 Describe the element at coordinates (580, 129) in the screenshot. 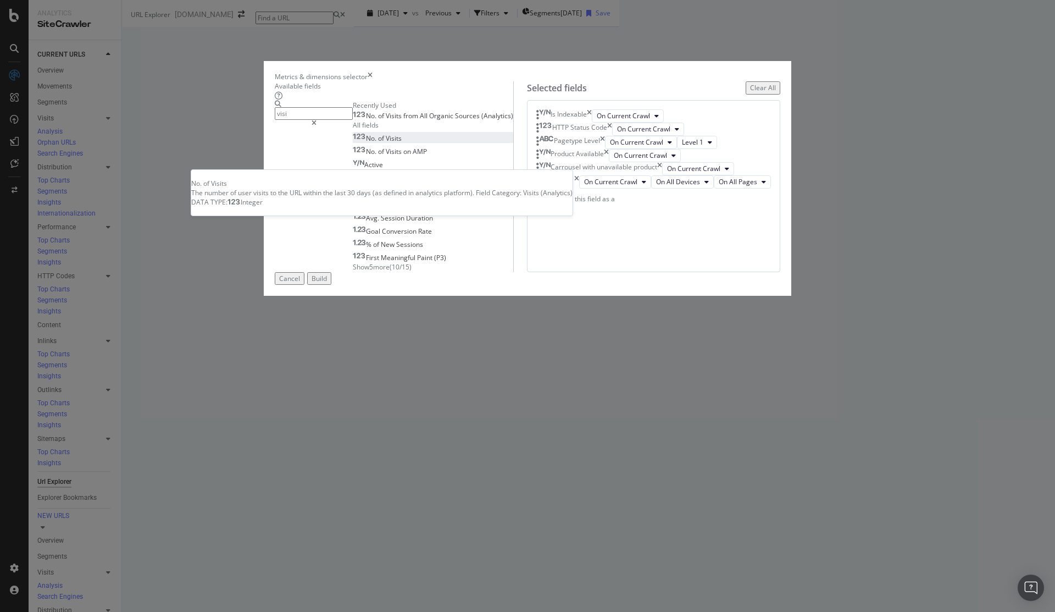

I see `div: HTTP Status Code` at that location.